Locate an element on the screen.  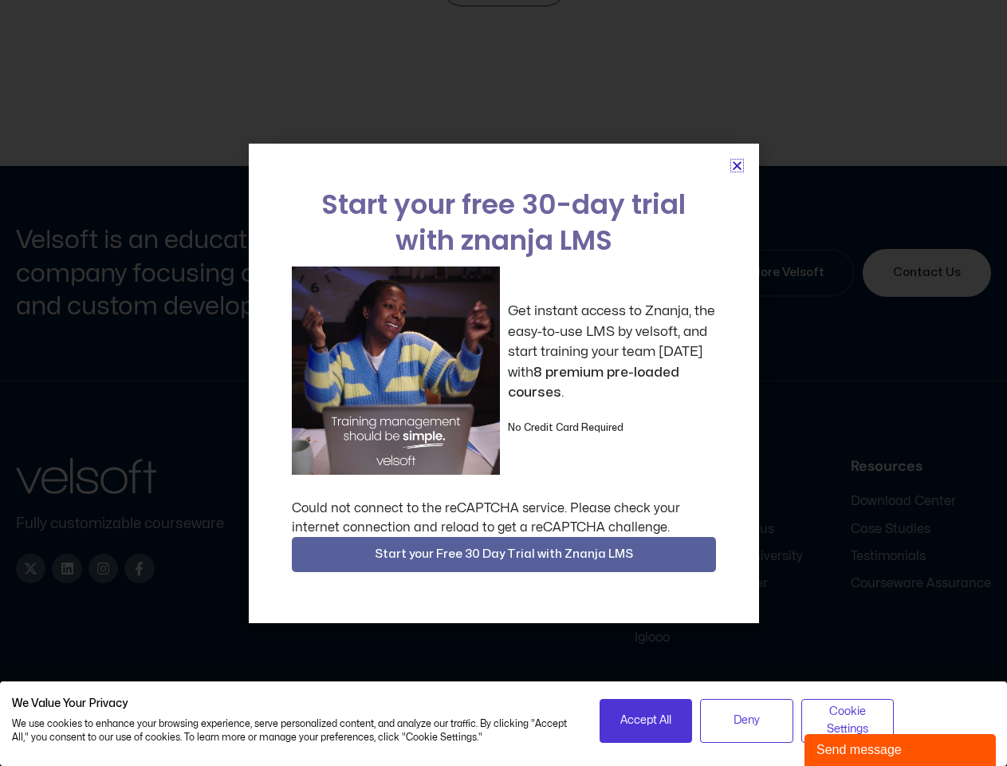
button: Start your Free 30 Day Trial with Znanja LMS is located at coordinates (504, 554).